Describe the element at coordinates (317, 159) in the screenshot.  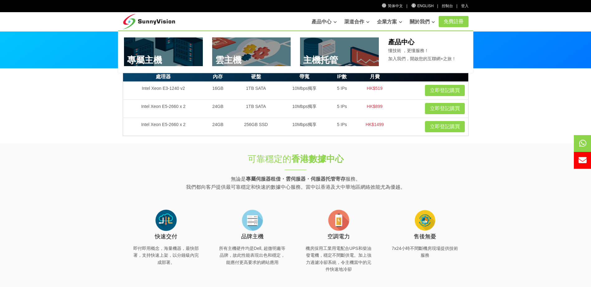
I see `strong: 香港數據中心` at that location.